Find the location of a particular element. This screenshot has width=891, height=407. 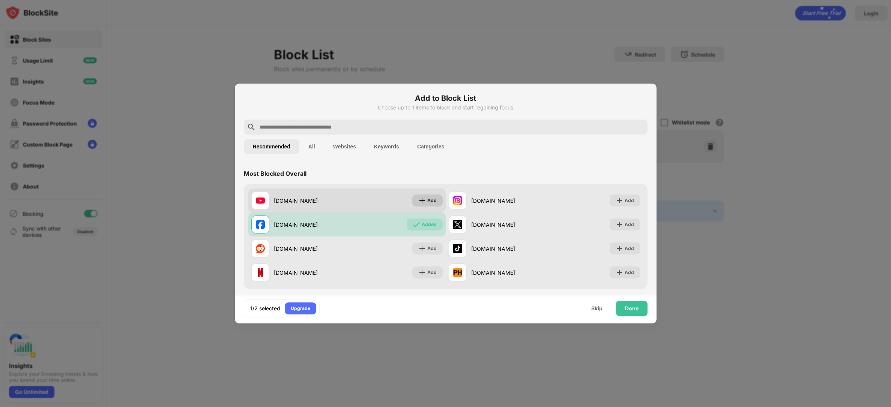

div: Choose up to 1 items to block and start regaining focus is located at coordinates (445, 108).